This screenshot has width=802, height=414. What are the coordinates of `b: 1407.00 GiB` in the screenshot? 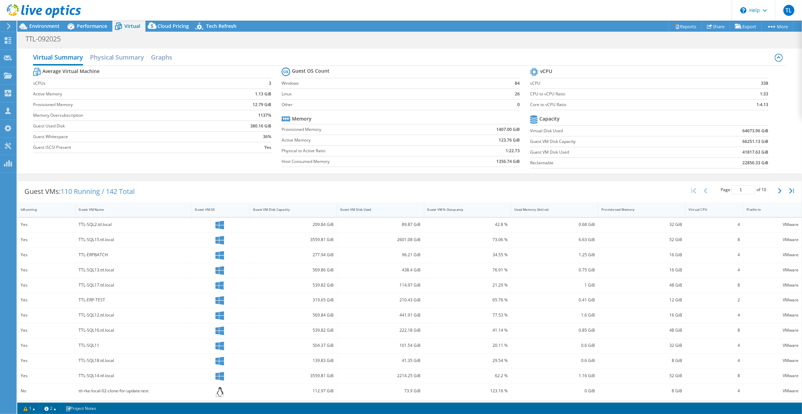 It's located at (508, 130).